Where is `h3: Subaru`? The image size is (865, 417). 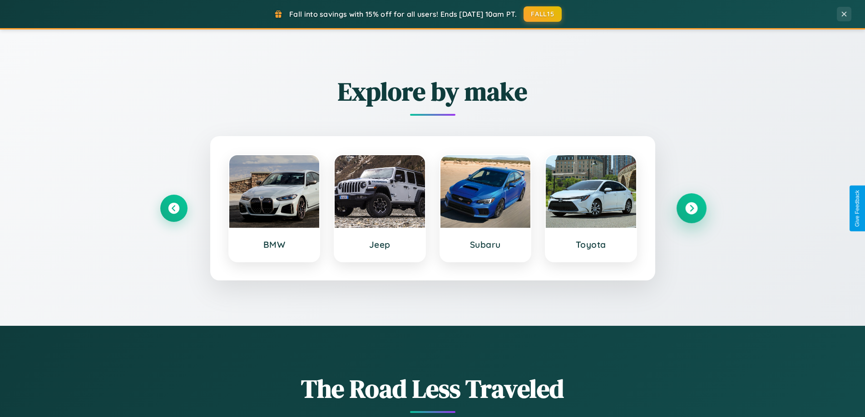 h3: Subaru is located at coordinates (485, 245).